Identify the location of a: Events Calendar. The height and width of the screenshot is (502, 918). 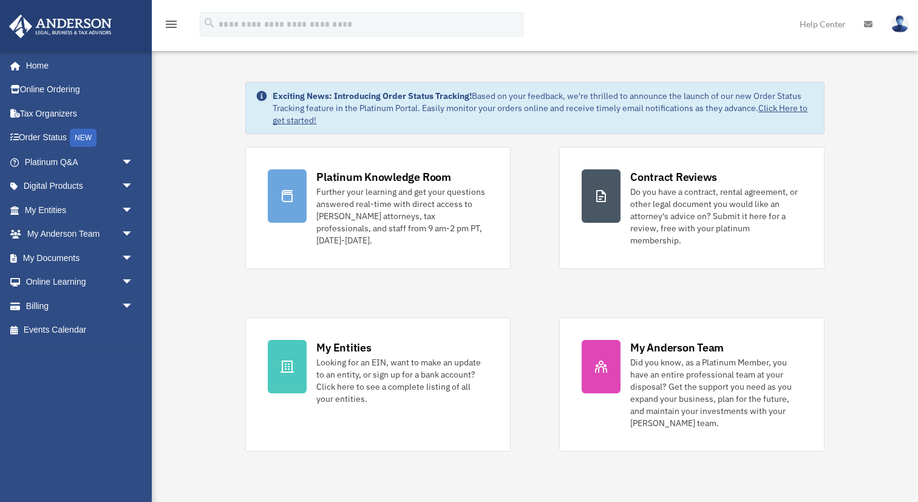
(80, 330).